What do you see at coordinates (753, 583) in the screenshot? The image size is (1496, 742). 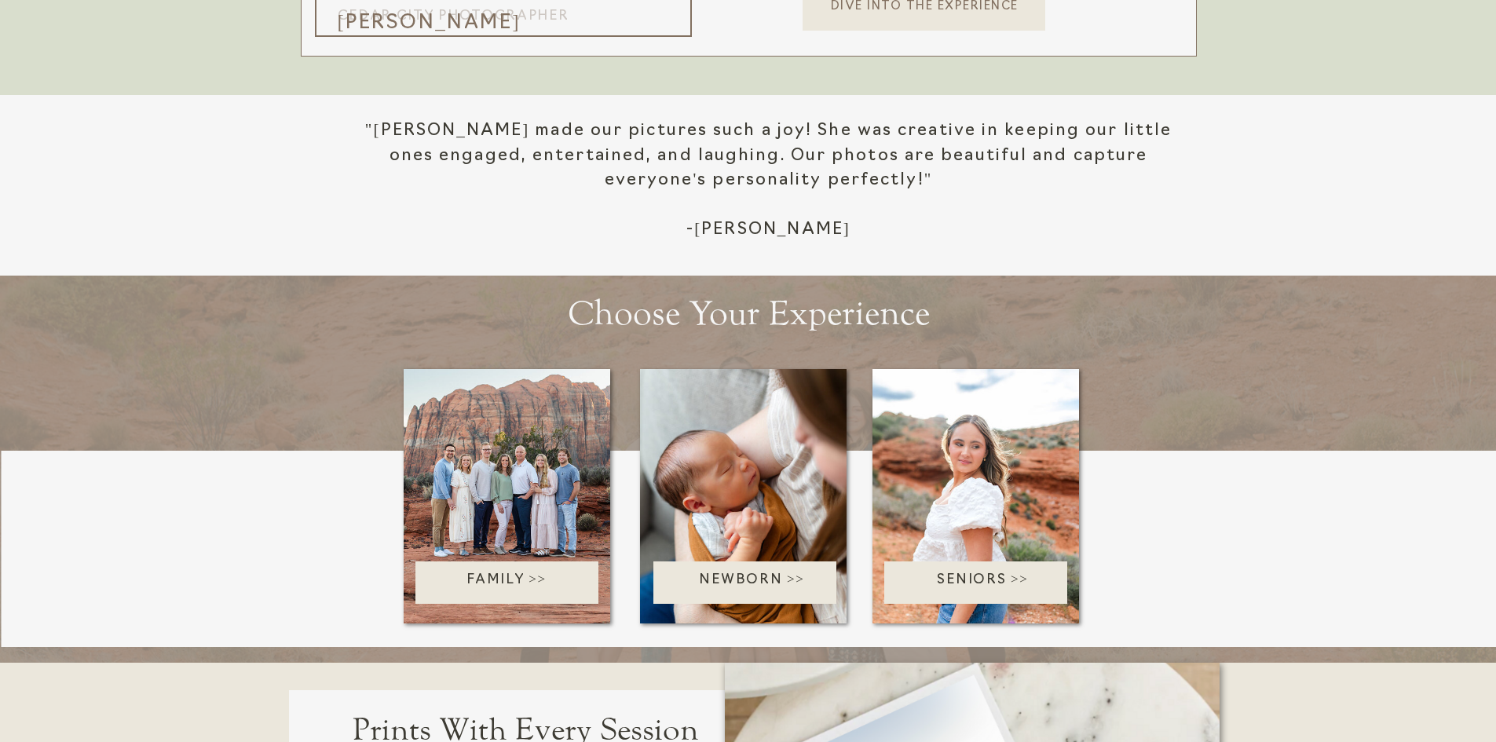 I see `a: Newborn >>` at bounding box center [753, 583].